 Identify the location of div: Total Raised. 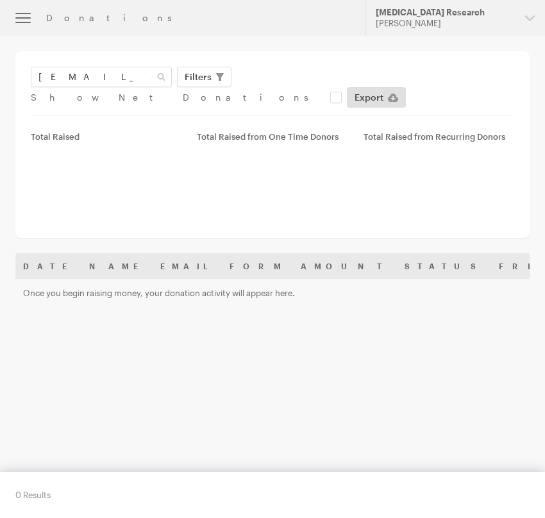
(106, 137).